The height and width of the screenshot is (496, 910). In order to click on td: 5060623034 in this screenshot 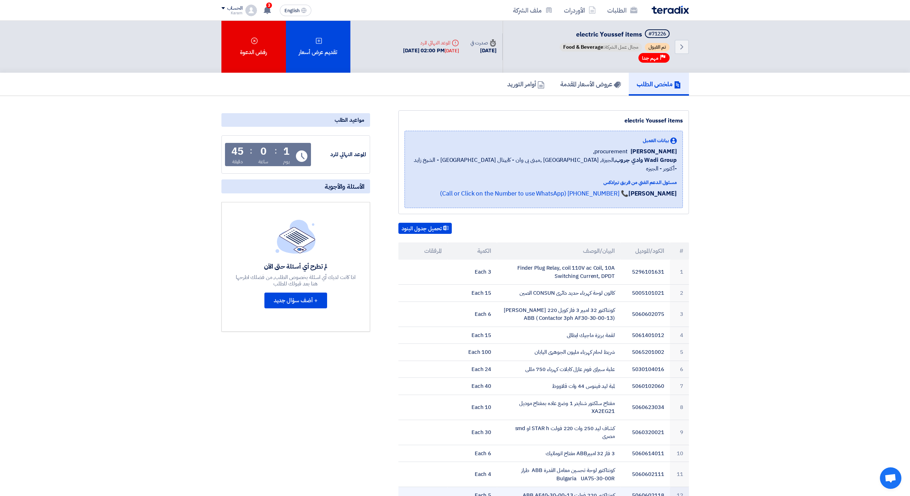, I will do `click(645, 407)`.